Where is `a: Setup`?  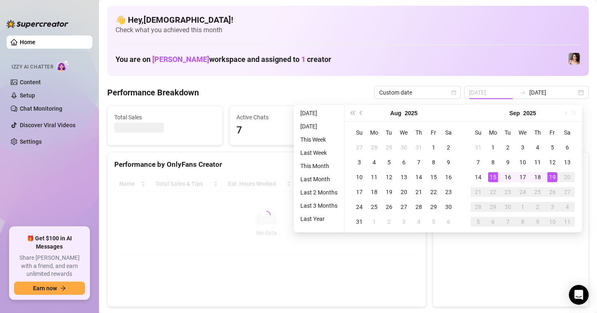 a: Setup is located at coordinates (27, 95).